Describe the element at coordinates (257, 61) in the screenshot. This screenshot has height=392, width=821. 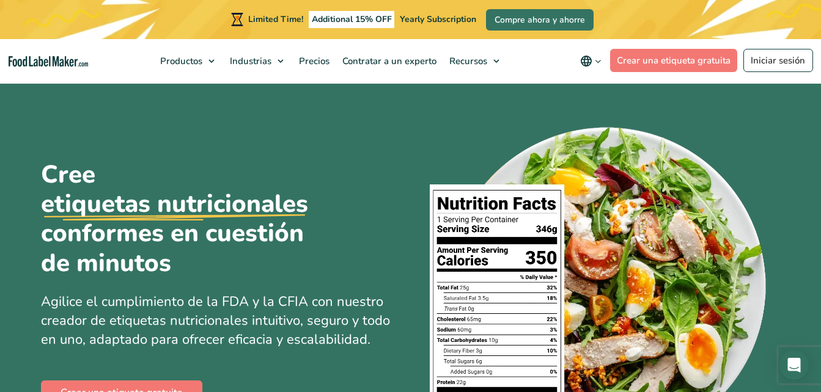
I see `a: Industrias` at that location.